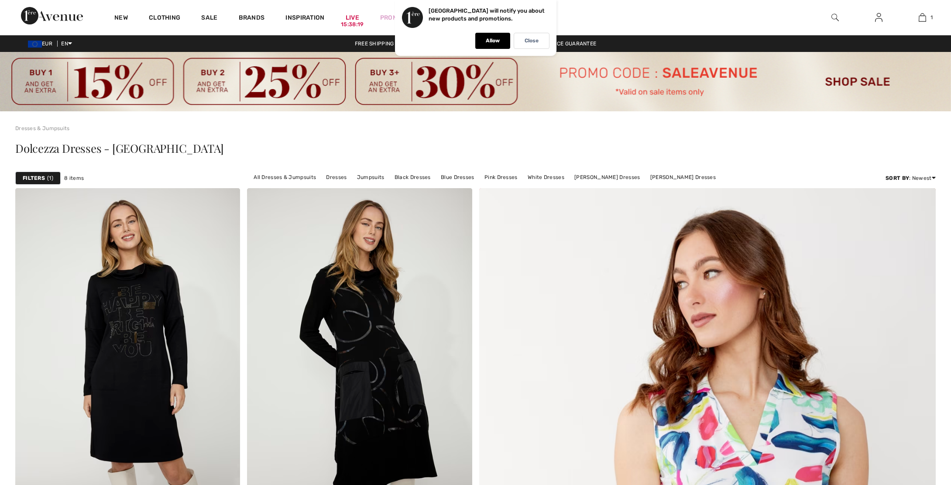  I want to click on a: All Dresses & Jumpsuits, so click(285, 177).